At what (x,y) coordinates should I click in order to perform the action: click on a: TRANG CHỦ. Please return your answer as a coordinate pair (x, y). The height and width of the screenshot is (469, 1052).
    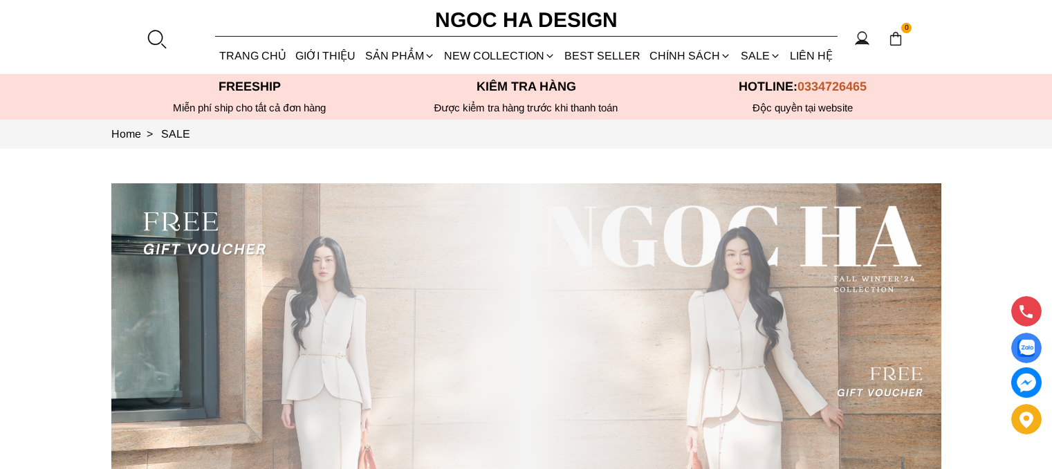
    Looking at the image, I should click on (253, 55).